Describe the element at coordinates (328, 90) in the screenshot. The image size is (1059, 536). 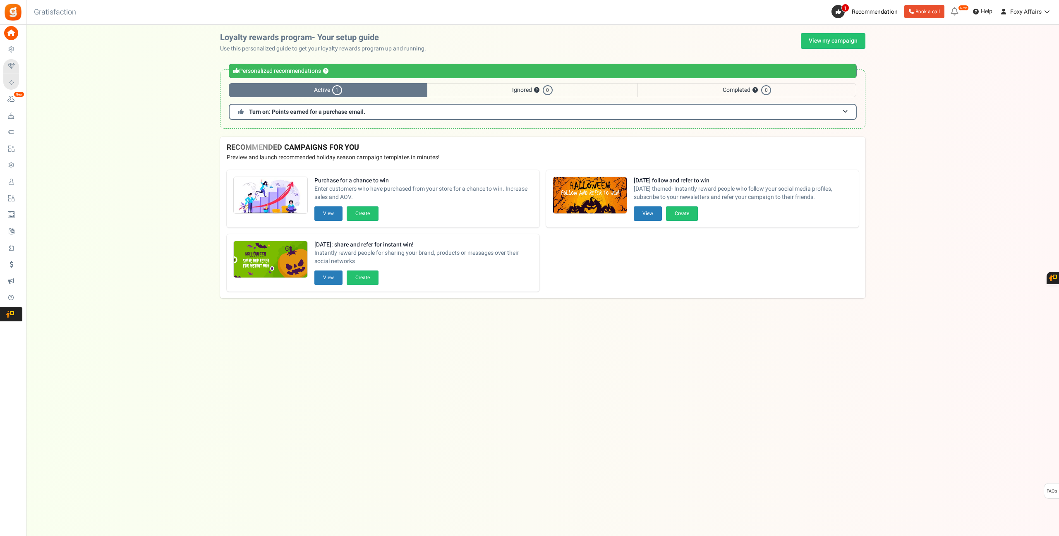
I see `span: Active` at that location.